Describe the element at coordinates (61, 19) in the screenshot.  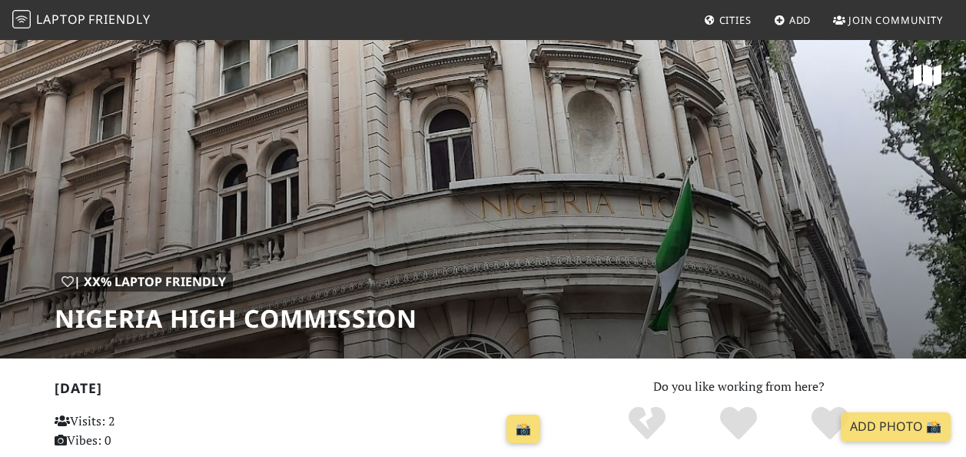
I see `span: Laptop` at that location.